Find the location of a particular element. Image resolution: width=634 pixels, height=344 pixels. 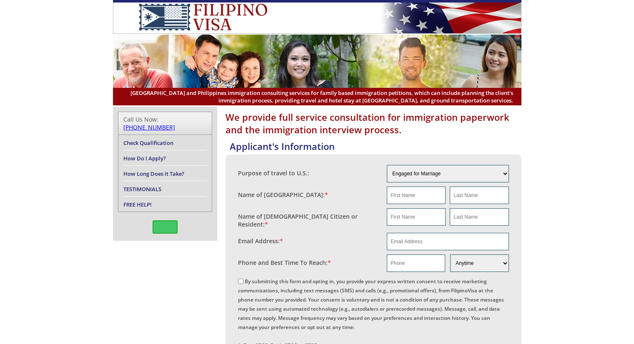

input: By submitting this form and opting in, you provide your express written consent to receive market... is located at coordinates (241, 281).